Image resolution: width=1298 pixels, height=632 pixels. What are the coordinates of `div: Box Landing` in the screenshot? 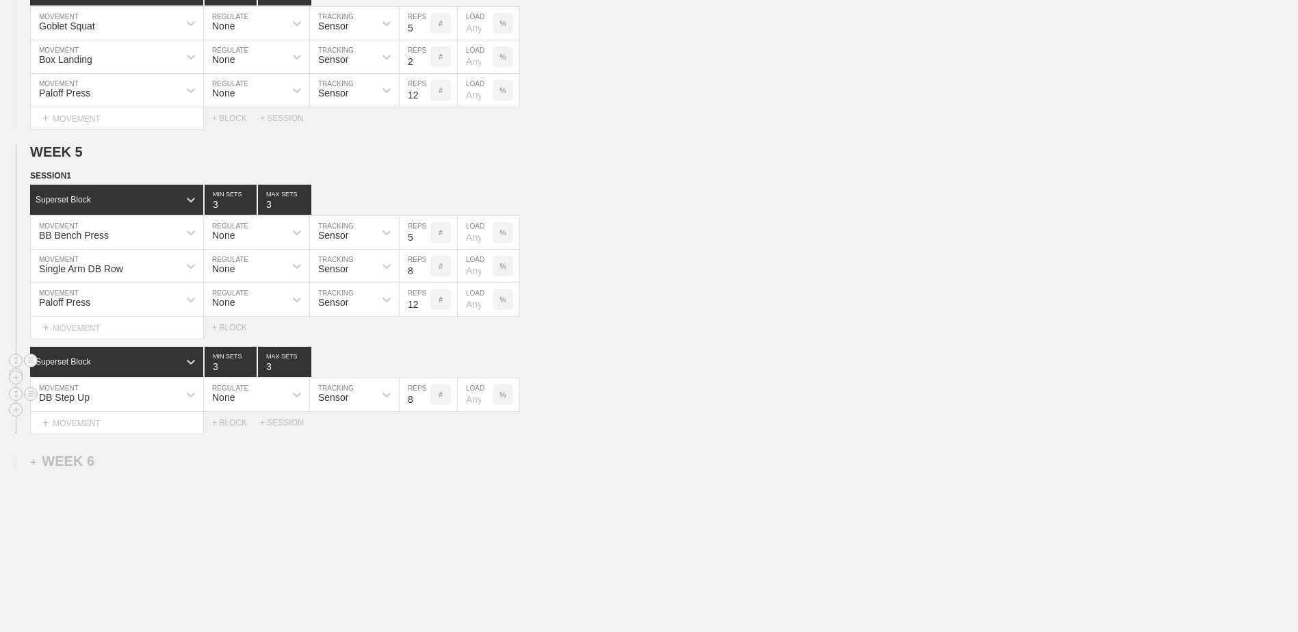 It's located at (66, 60).